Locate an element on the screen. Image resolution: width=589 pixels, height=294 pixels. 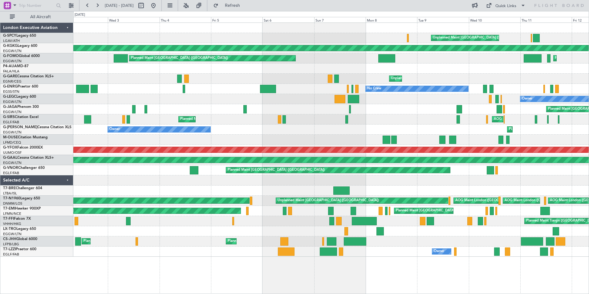
span: G-KGKG is located at coordinates (10, 46).